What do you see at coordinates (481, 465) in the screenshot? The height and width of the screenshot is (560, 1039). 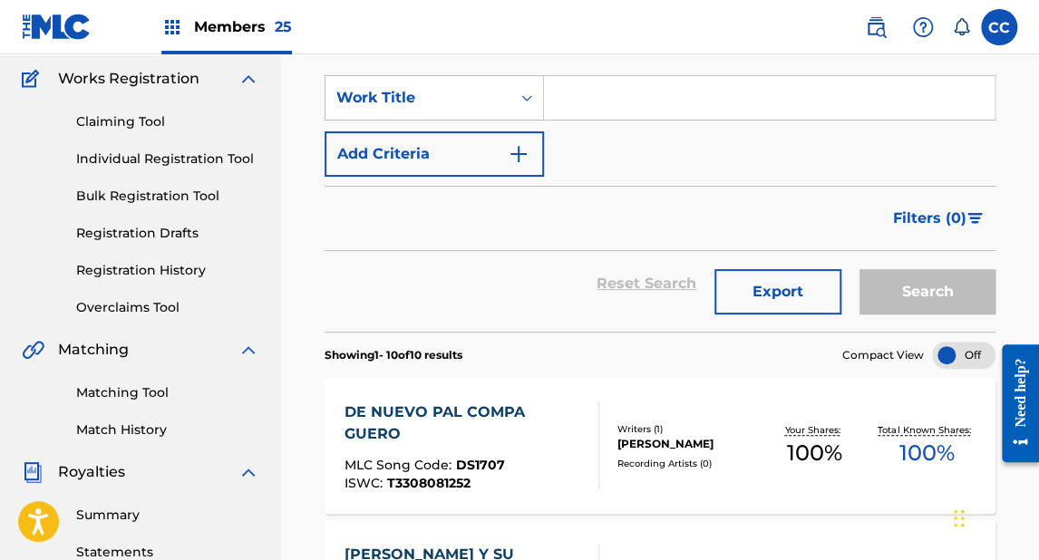 I see `span: DS1707` at bounding box center [481, 465].